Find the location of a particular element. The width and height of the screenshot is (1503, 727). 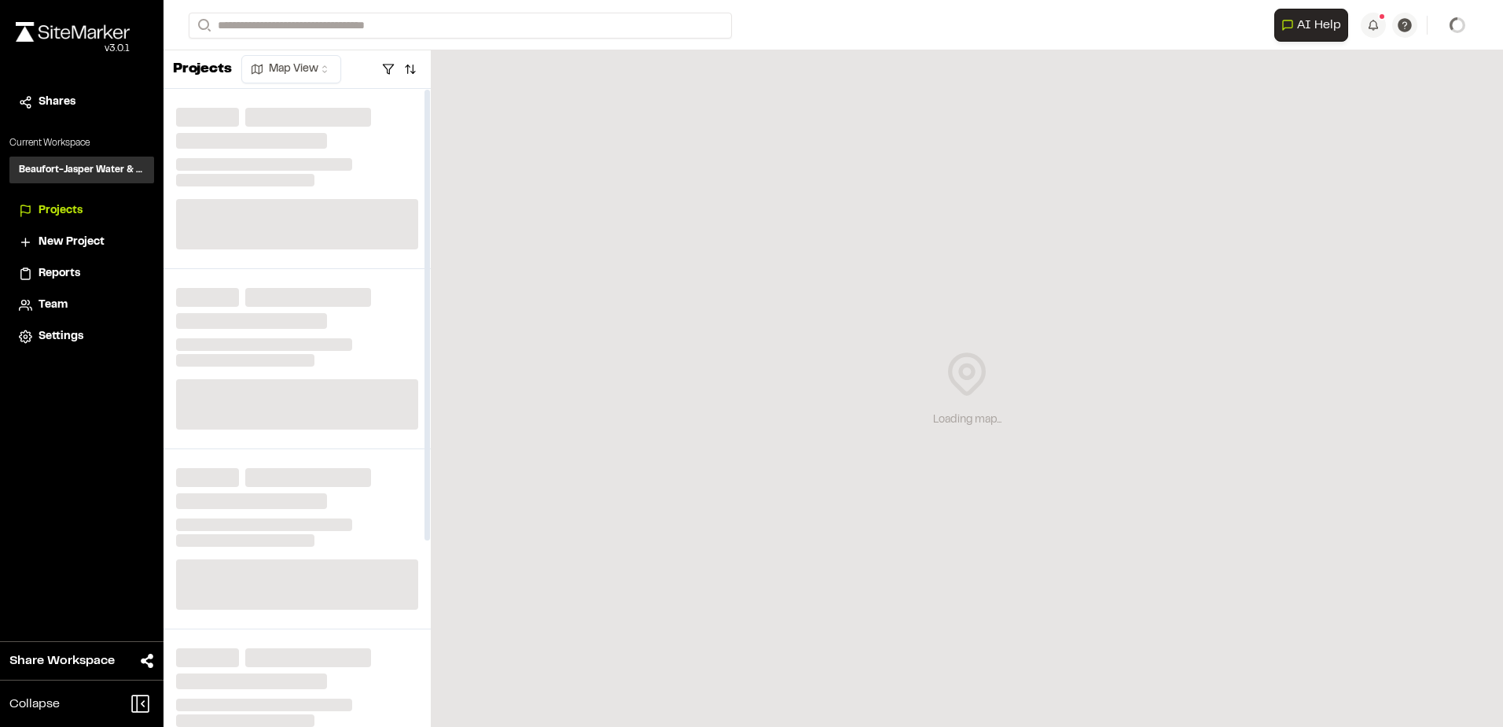

span: Collapse is located at coordinates (35, 704).